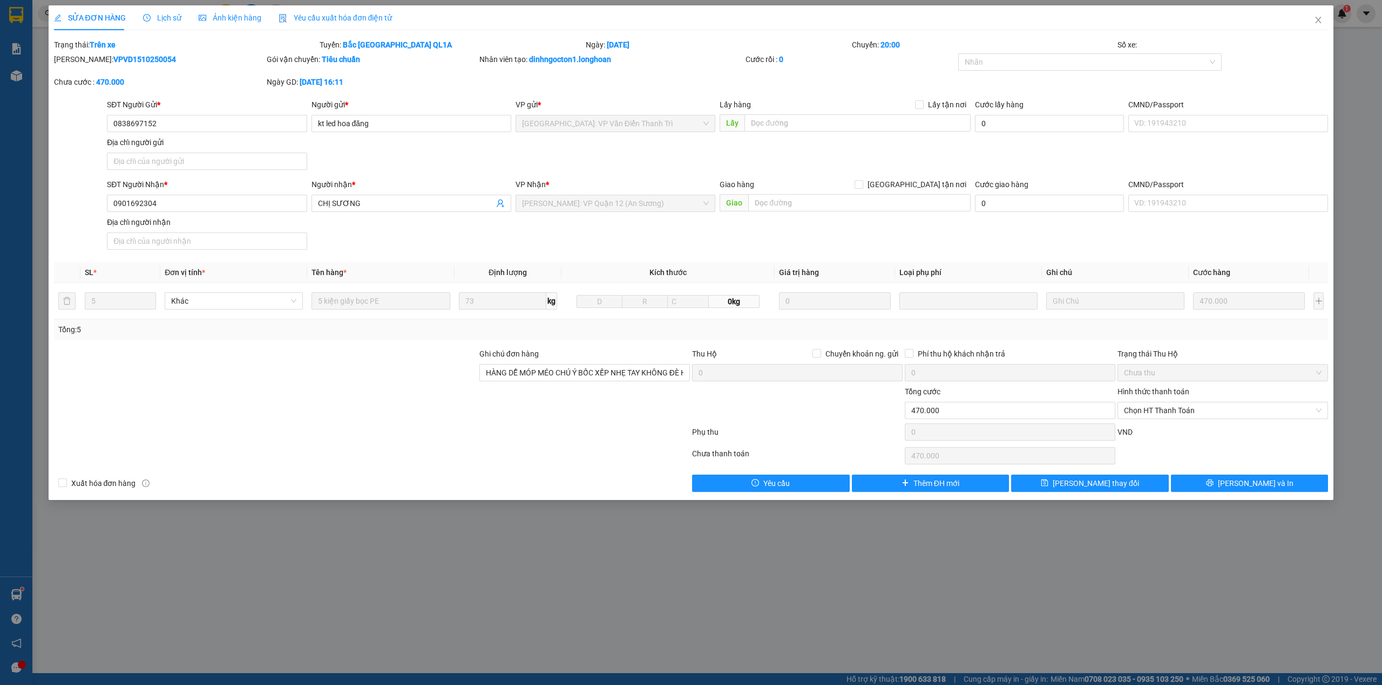 This screenshot has height=685, width=1382. What do you see at coordinates (103, 45) in the screenshot?
I see `b: Trên xe` at bounding box center [103, 45].